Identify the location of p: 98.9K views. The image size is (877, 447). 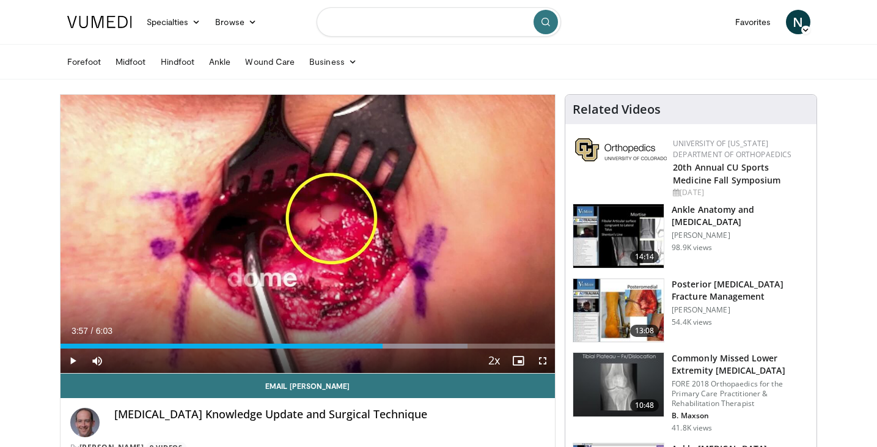
(692, 248).